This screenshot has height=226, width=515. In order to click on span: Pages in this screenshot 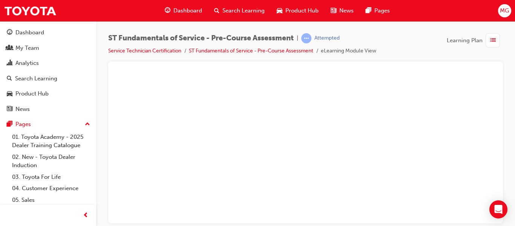, I will do `click(382, 11)`.